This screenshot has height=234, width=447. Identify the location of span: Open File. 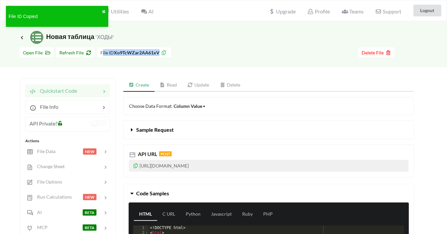
(36, 53).